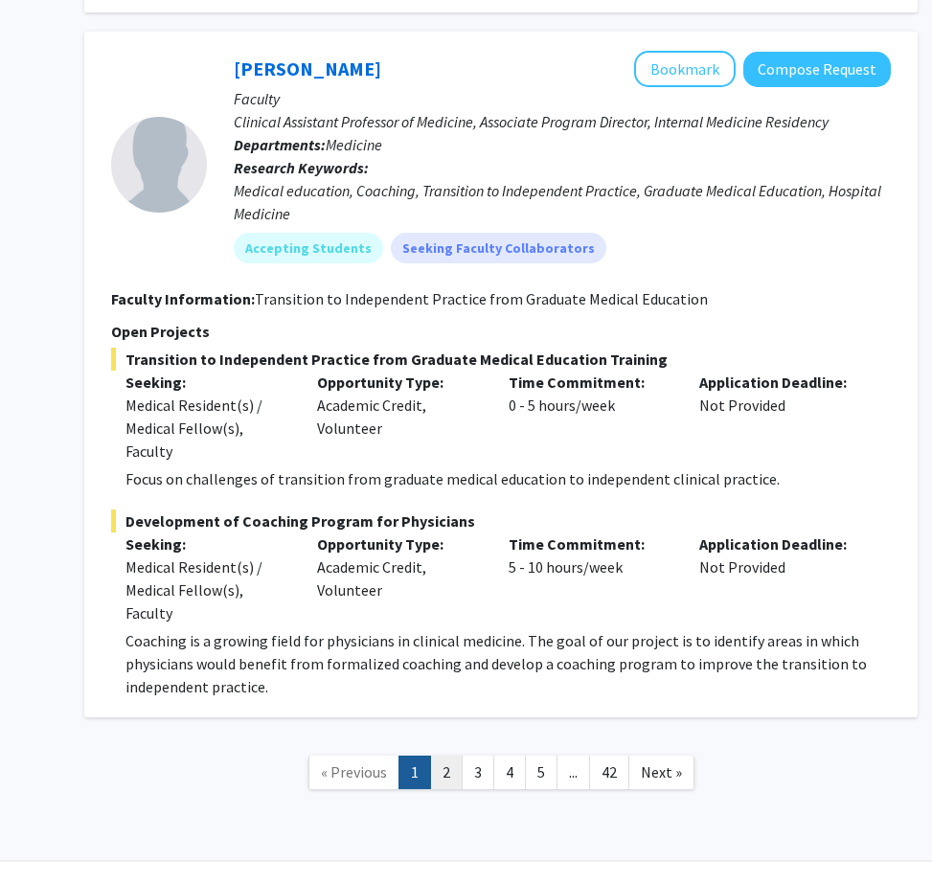 The height and width of the screenshot is (883, 932). I want to click on button: Add Timothy Kuchera to Bookmarks, so click(685, 69).